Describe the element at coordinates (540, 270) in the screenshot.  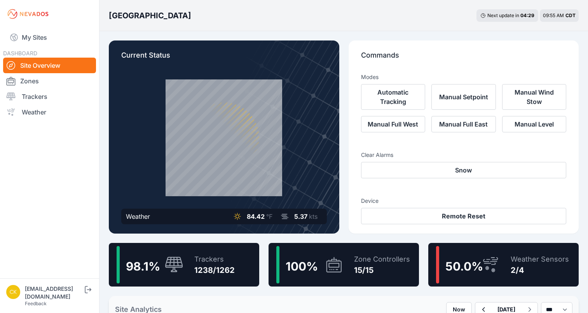
I see `div: 2/4` at that location.